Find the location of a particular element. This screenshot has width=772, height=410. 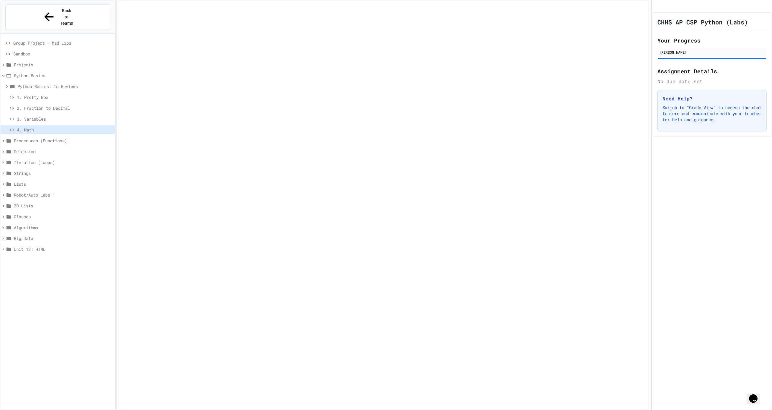

span: Sandbox is located at coordinates (63, 54).